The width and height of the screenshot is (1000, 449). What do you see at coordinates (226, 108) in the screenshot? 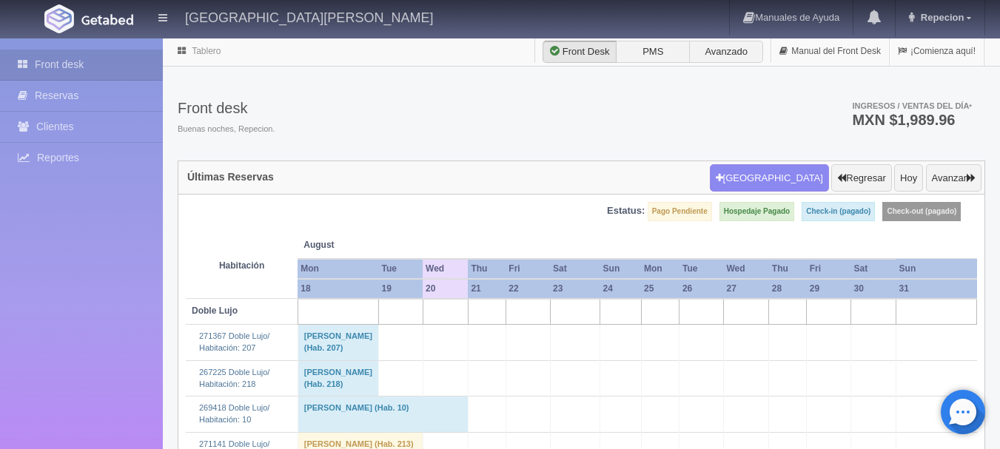
I see `h3: Front desk` at bounding box center [226, 108].